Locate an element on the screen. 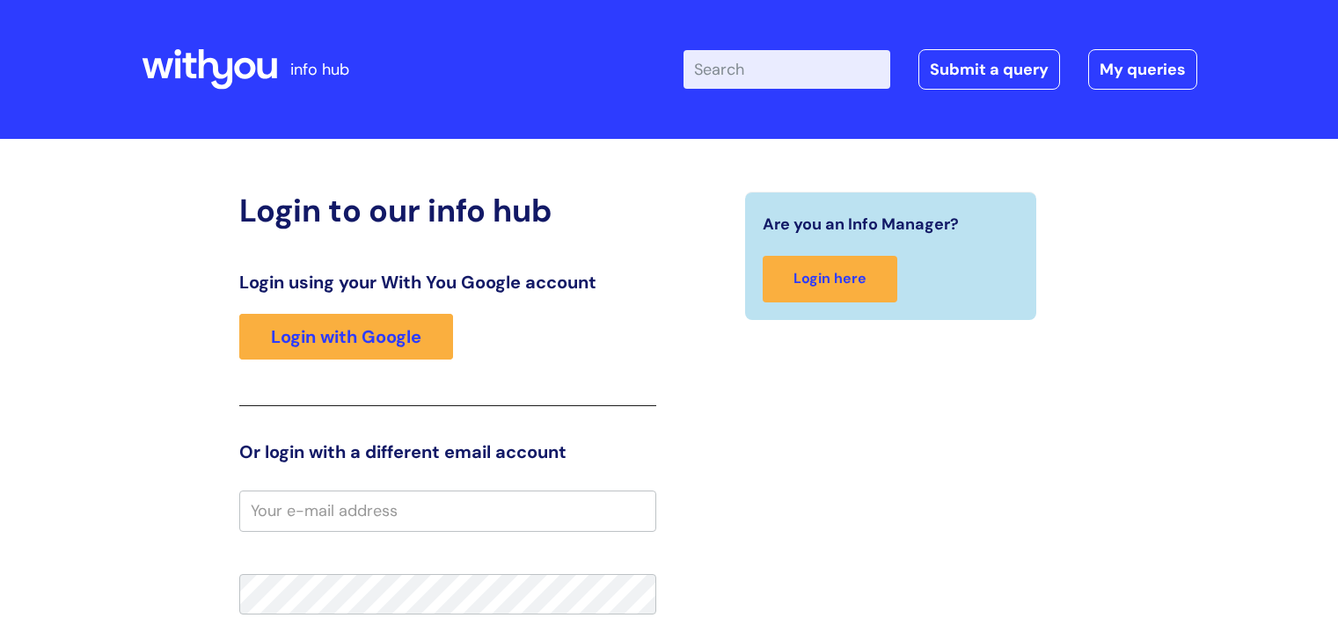  h2: Login to our info hub is located at coordinates (448, 210).